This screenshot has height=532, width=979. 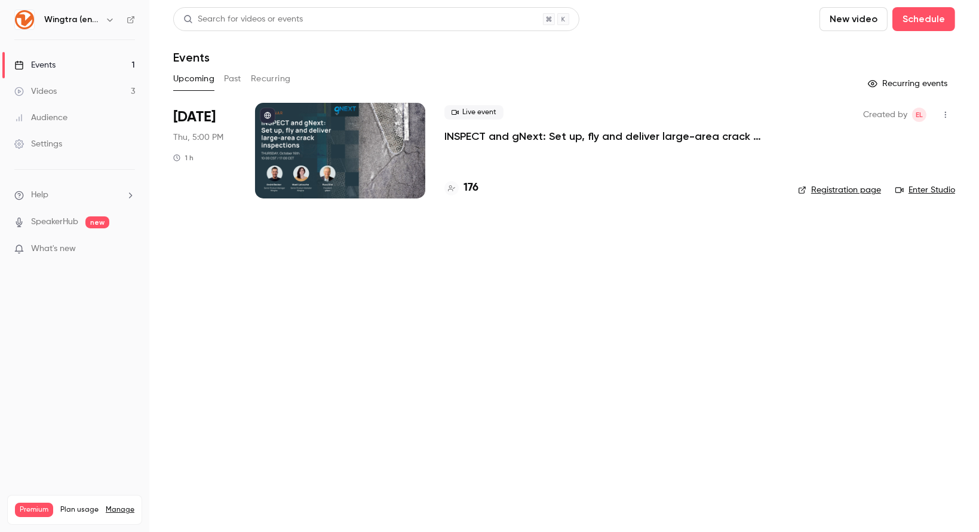 What do you see at coordinates (853, 19) in the screenshot?
I see `button: New video` at bounding box center [853, 19].